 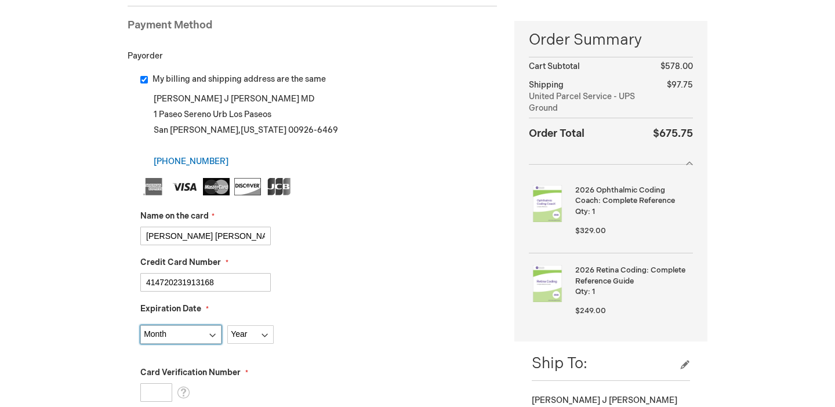 I want to click on span: $329.00, so click(x=590, y=231).